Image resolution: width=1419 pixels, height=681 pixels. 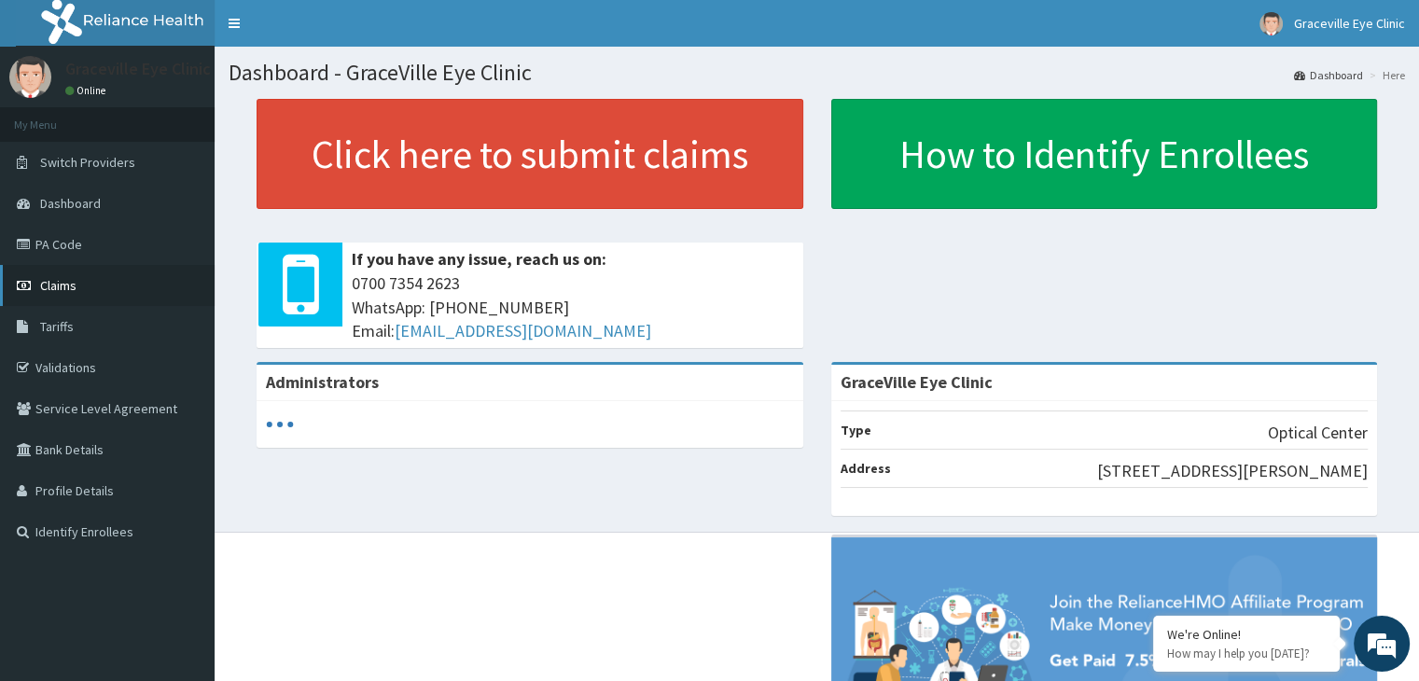 I want to click on span: Tariffs, so click(x=57, y=326).